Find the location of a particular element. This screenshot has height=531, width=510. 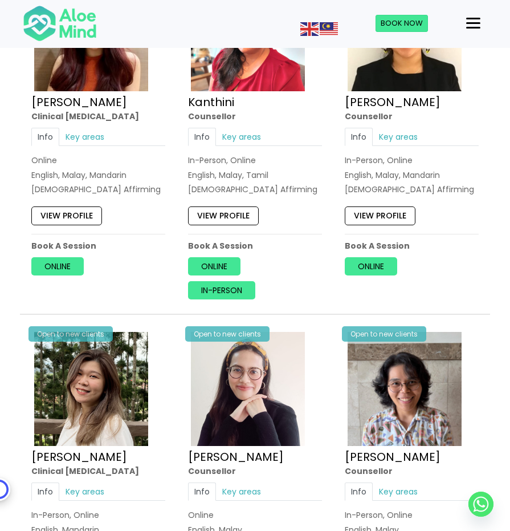

img: en is located at coordinates (310, 29).